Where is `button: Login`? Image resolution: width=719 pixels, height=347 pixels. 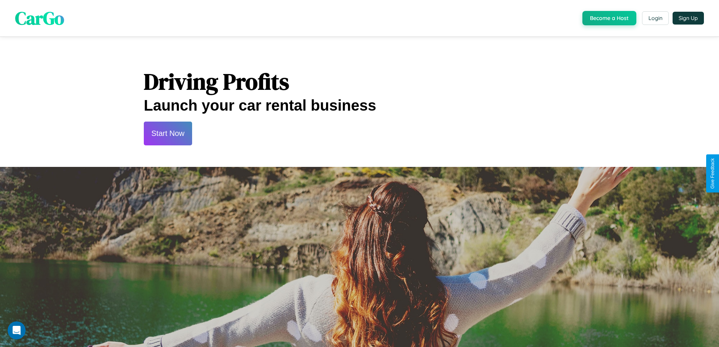
button: Login is located at coordinates (655, 18).